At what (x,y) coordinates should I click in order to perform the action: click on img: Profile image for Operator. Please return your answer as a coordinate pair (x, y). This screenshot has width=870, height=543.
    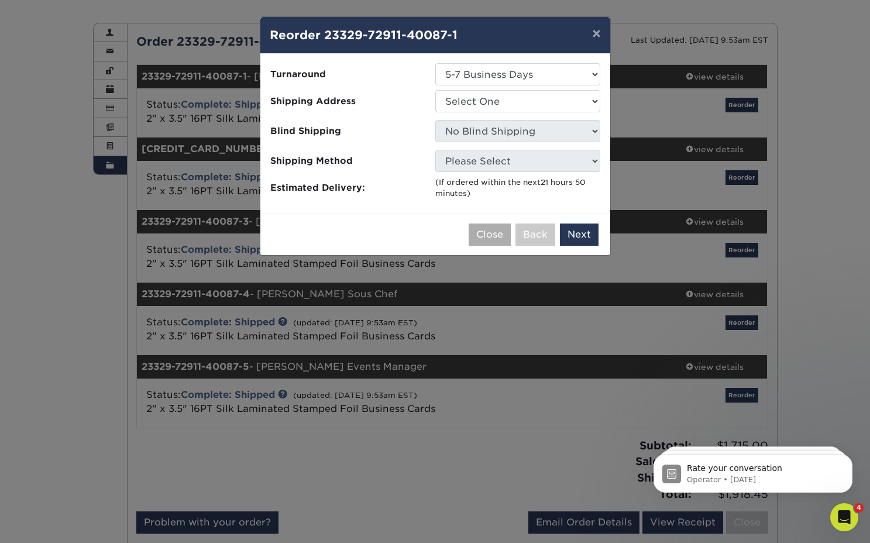
    Looking at the image, I should click on (36, 44).